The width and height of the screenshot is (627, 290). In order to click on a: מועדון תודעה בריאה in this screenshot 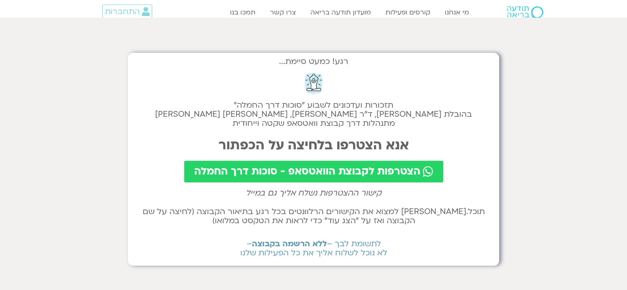, I will do `click(340, 12)`.